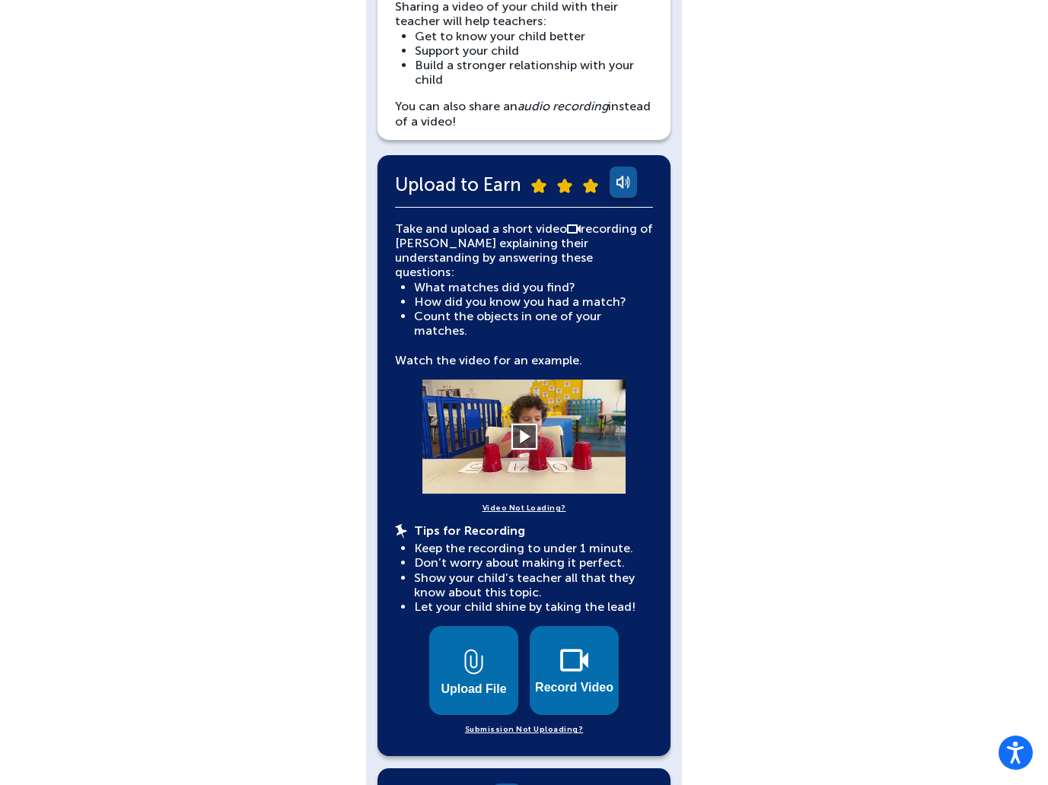  What do you see at coordinates (524, 508) in the screenshot?
I see `a: Video Not Loading?` at bounding box center [524, 508].